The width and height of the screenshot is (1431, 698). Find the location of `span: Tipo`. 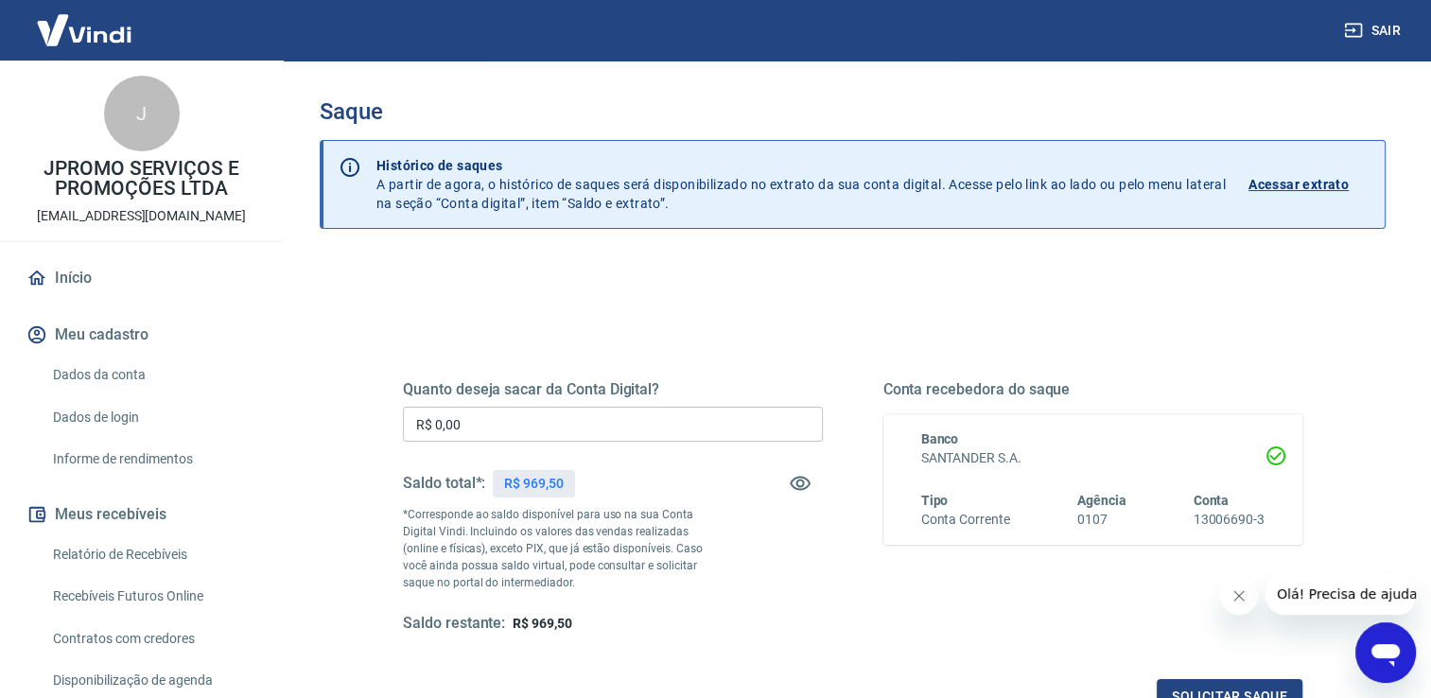

span: Tipo is located at coordinates (935, 500).